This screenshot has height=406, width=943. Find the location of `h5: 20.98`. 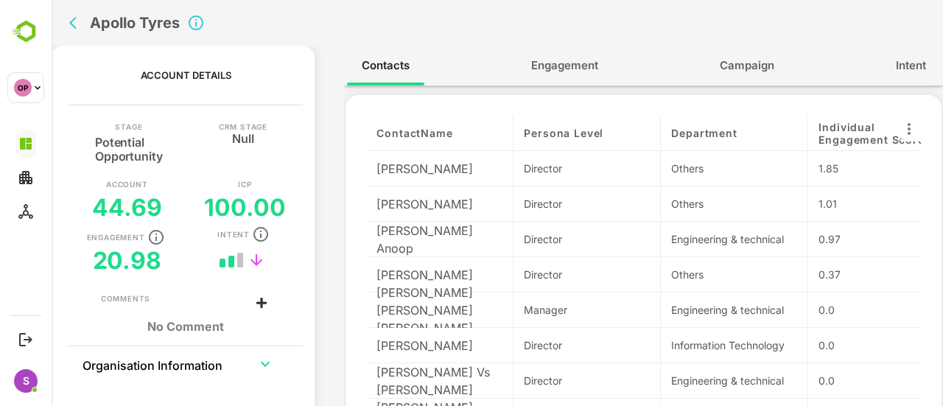

h5: 20.98 is located at coordinates (76, 260).